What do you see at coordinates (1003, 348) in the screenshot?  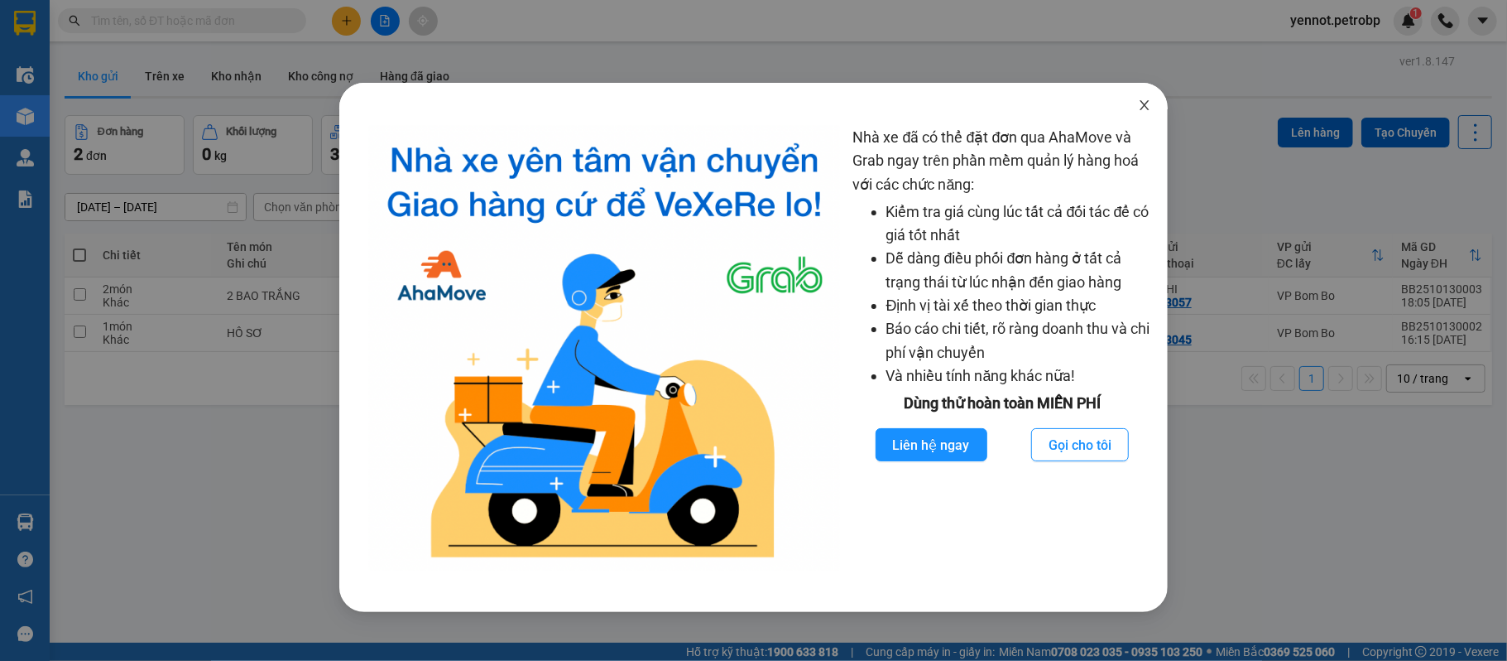 I see `div: Nhà xe đã có thể đặt đơn qua AhaMove và Grab ngay trên phần mềm quản lý hàng hoá với các chức năng:` at bounding box center [1003, 348].